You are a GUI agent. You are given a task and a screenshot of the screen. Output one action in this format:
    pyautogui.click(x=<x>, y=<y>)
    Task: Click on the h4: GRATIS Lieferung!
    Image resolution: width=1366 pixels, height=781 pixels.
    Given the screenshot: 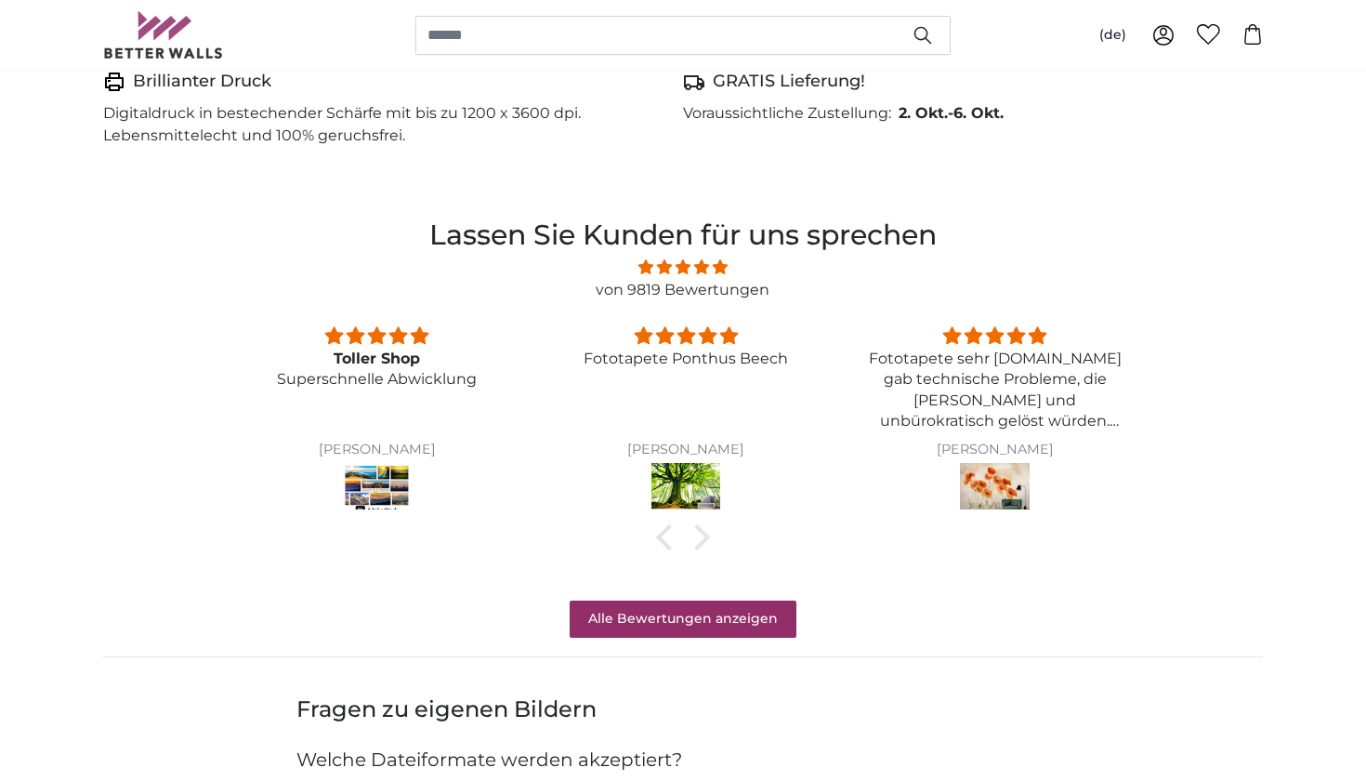 What is the action you would take?
    pyautogui.click(x=789, y=82)
    